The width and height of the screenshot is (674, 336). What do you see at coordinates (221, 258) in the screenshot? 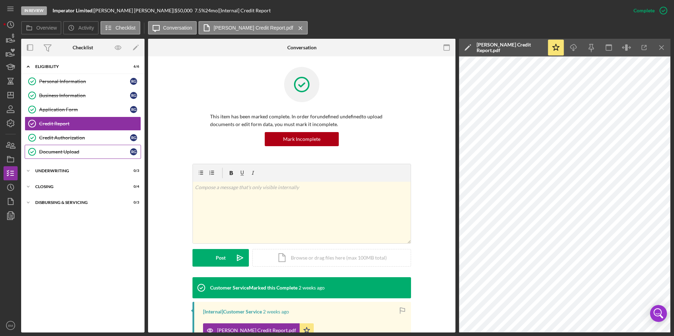
I see `button: Post` at bounding box center [221, 258].